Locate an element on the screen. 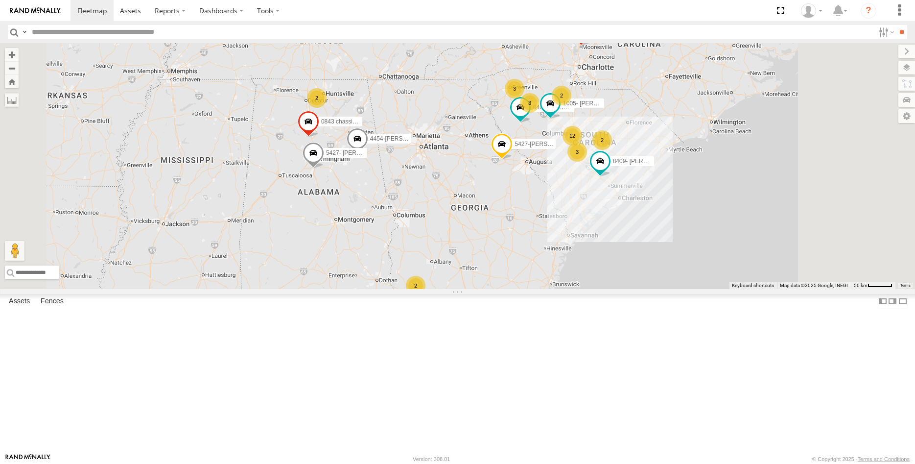 This screenshot has height=464, width=915. label: Dock Summary Table to the Left is located at coordinates (883, 301).